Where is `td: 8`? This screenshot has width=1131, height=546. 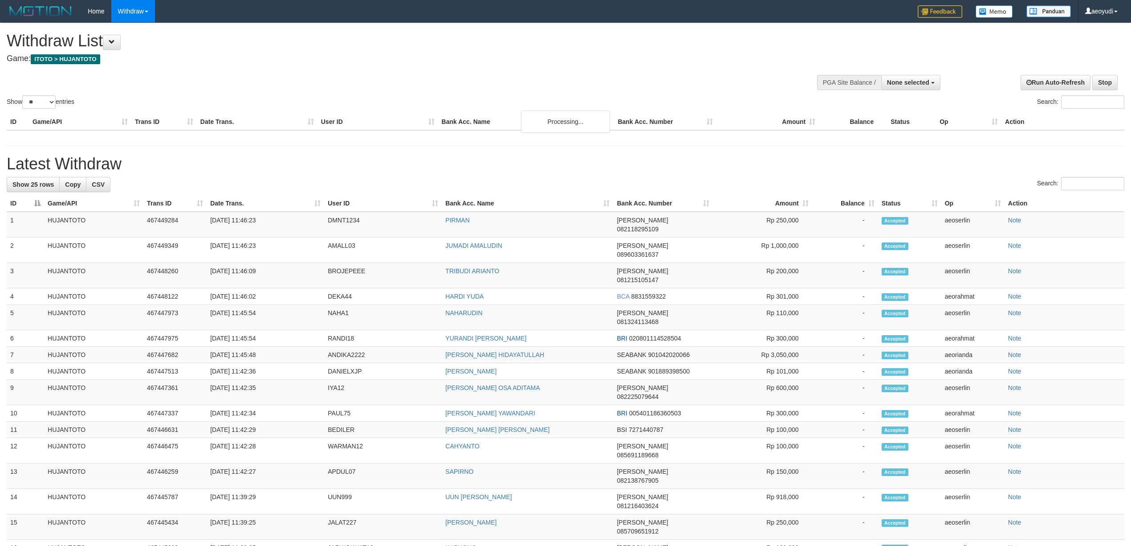
td: 8 is located at coordinates (25, 371).